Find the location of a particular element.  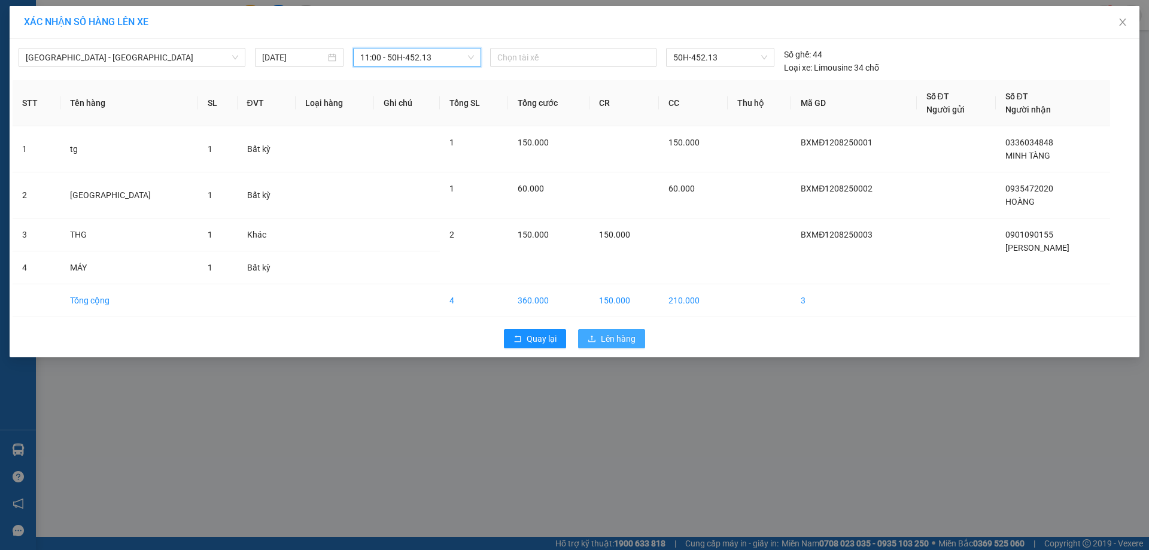

span: Loại xe: is located at coordinates (798, 68).